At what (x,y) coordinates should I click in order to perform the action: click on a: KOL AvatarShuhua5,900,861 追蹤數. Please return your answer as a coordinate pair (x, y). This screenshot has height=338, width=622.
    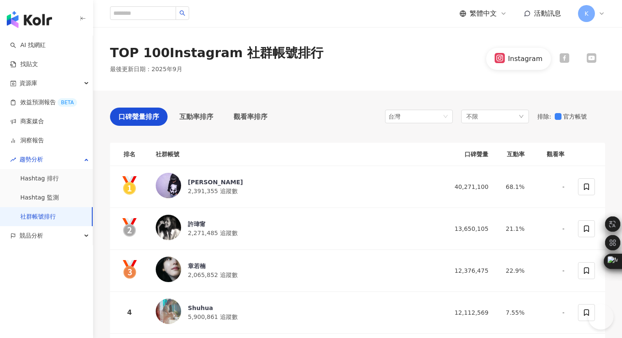
    Looking at the image, I should click on (297, 312).